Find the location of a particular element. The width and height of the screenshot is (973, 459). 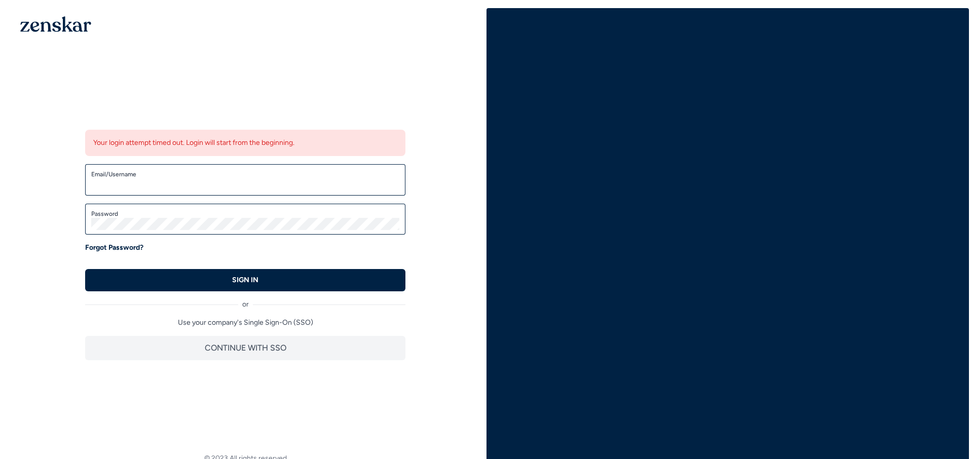

p: Forgot Password? is located at coordinates (114, 248).